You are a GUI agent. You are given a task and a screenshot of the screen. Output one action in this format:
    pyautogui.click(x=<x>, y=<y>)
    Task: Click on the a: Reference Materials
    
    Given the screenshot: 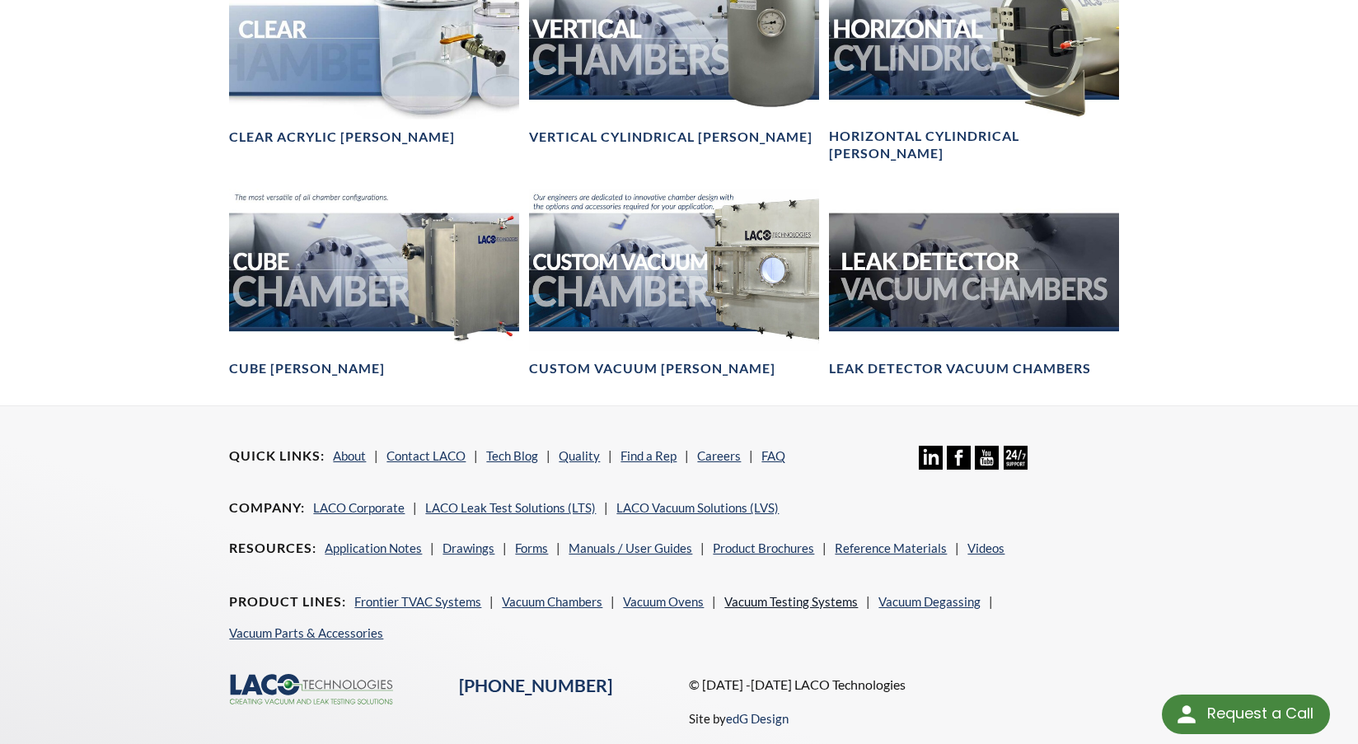 What is the action you would take?
    pyautogui.click(x=891, y=548)
    